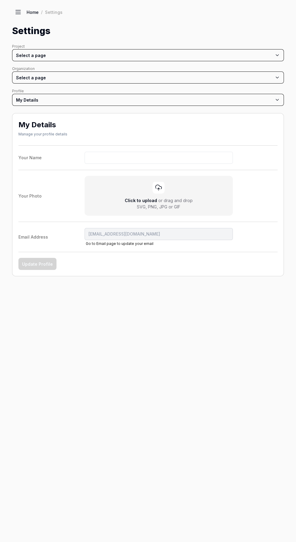  Describe the element at coordinates (148, 100) in the screenshot. I see `button: My Details` at that location.